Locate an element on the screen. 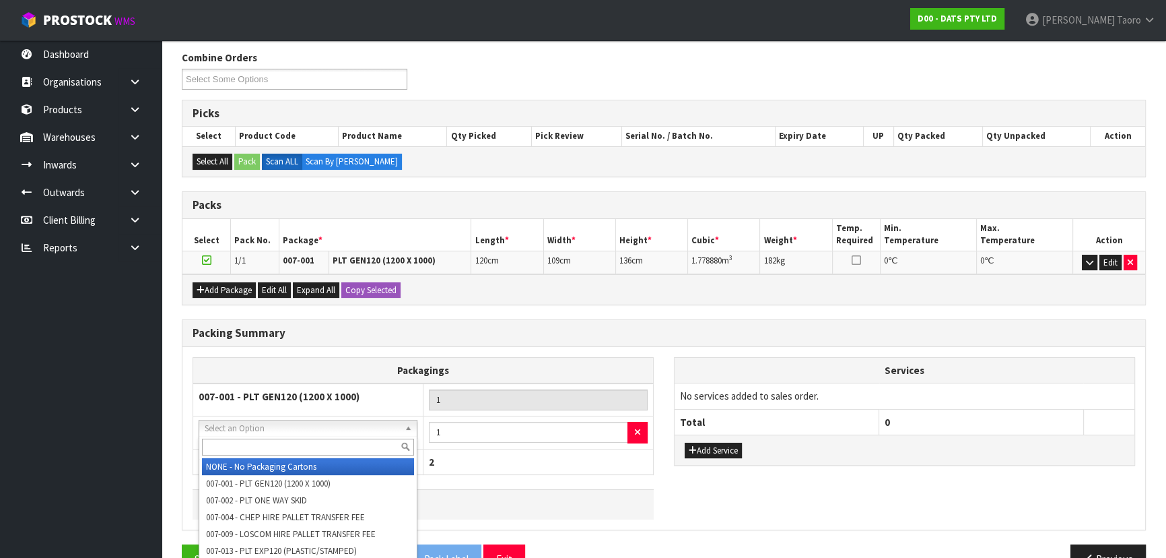  a: D00 - DATS PTY LTD is located at coordinates (958, 19).